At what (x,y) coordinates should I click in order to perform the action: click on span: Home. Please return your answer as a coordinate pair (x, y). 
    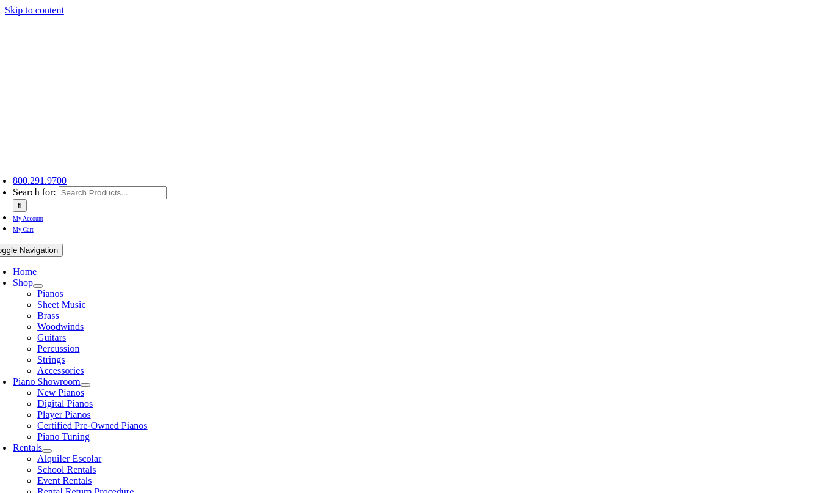
    Looking at the image, I should click on (24, 271).